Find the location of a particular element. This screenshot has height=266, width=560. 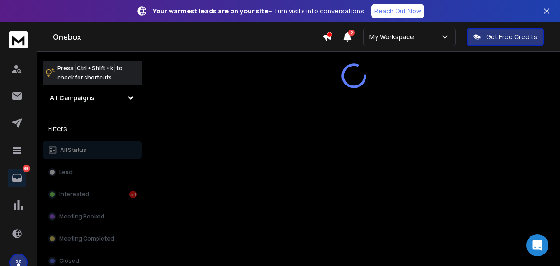

strong: Your warmest leads are on your site is located at coordinates (211, 11).